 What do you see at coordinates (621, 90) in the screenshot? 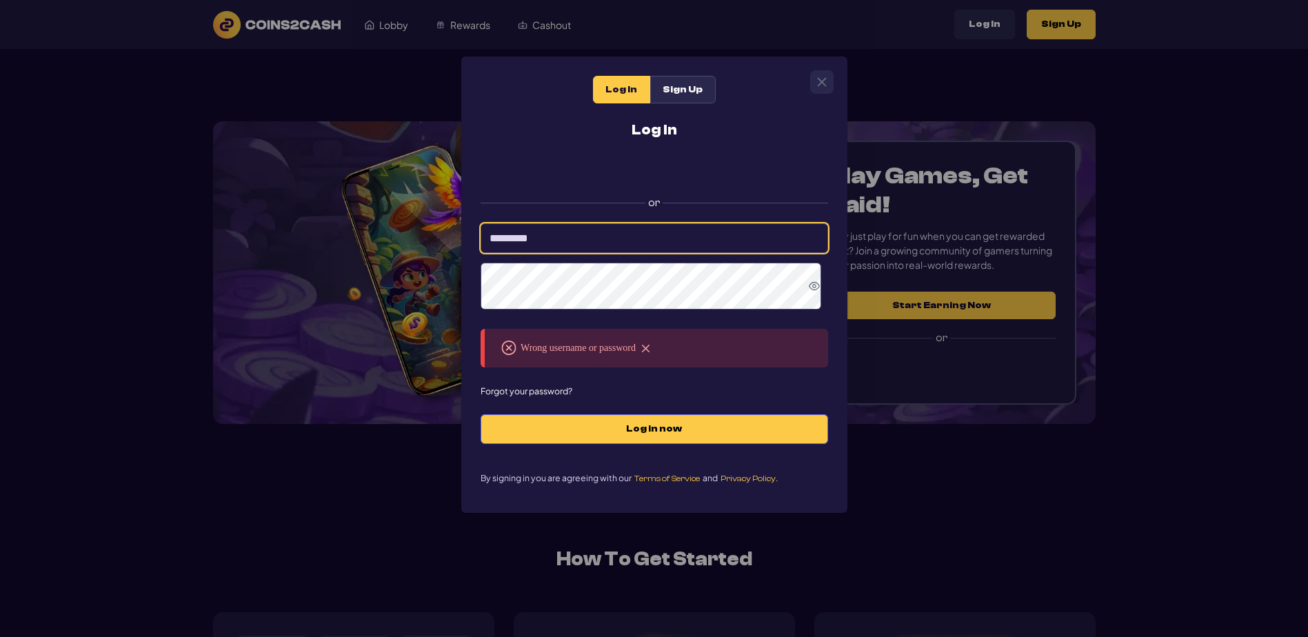
I see `span: Log In` at bounding box center [621, 90].